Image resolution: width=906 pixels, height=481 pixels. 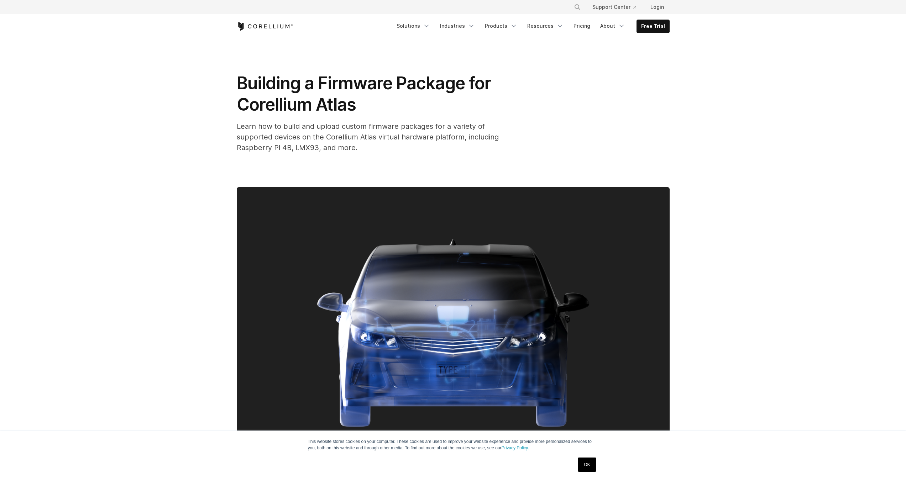 I want to click on a: Solutions, so click(x=413, y=26).